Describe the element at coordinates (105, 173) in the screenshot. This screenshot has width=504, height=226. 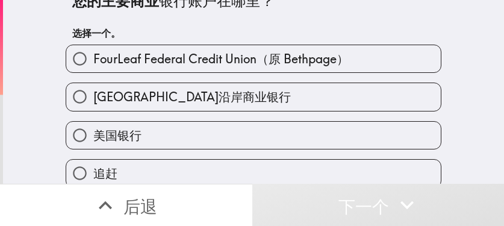
I see `font: 追赶` at that location.